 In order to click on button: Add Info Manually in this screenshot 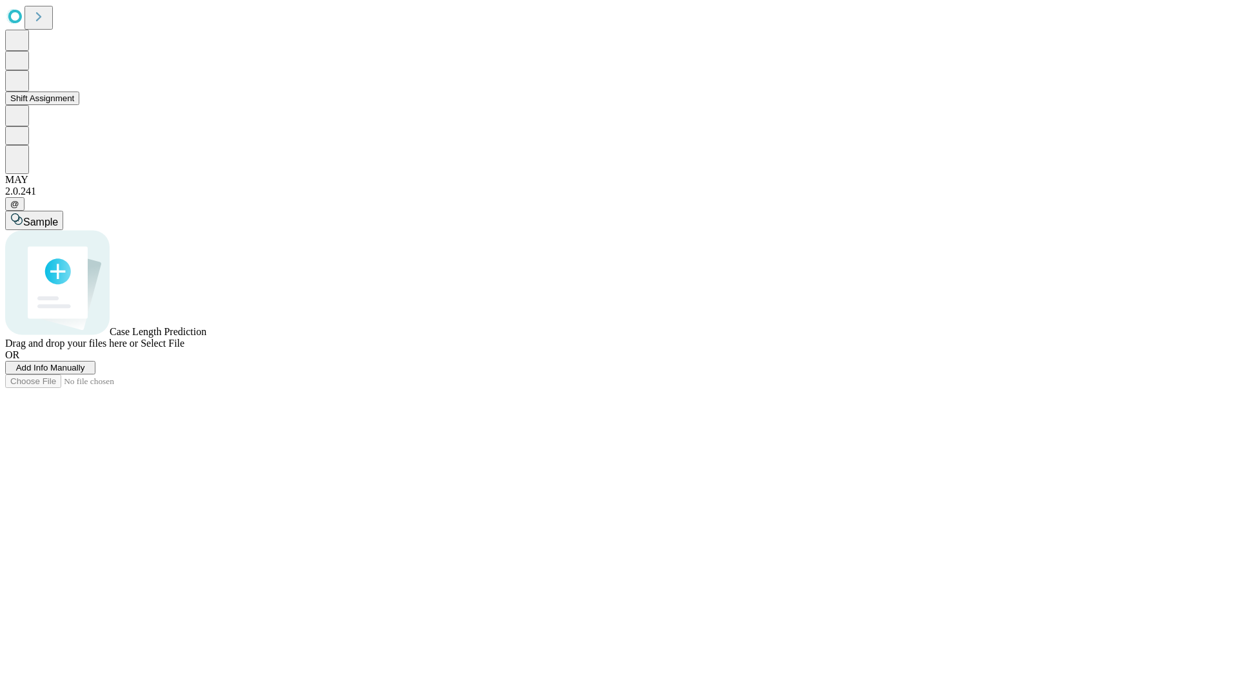, I will do `click(50, 367)`.